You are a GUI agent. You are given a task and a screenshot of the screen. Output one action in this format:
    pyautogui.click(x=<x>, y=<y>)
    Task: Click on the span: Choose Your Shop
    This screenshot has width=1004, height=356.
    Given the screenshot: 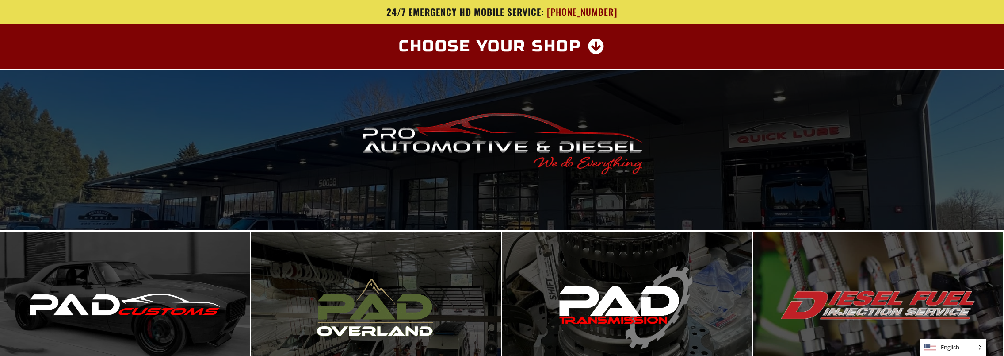 What is the action you would take?
    pyautogui.click(x=490, y=46)
    